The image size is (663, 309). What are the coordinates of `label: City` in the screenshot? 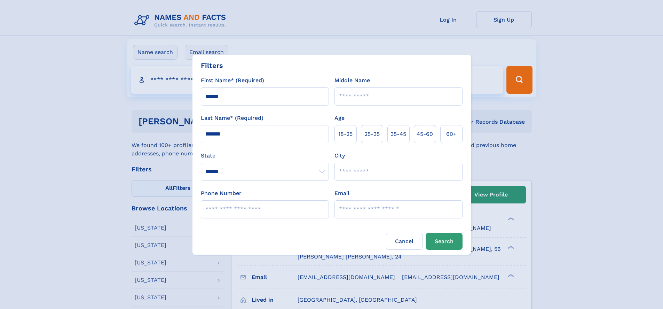 It's located at (340, 156).